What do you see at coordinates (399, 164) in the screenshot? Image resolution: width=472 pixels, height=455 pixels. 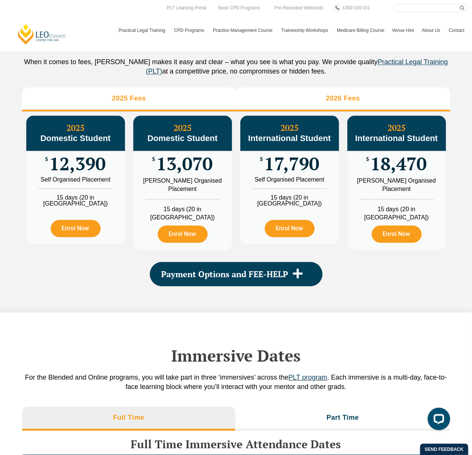 I see `span: 18,470` at bounding box center [399, 164].